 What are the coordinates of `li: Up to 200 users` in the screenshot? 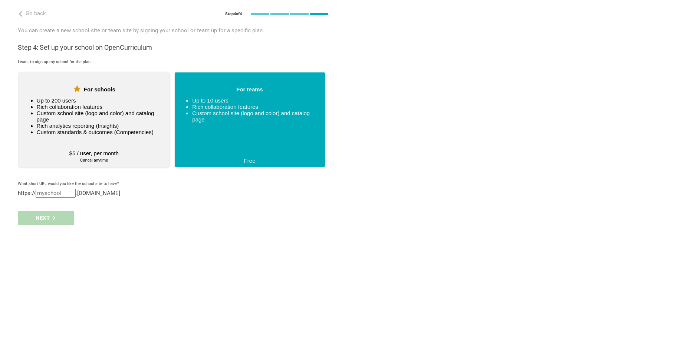 It's located at (98, 100).